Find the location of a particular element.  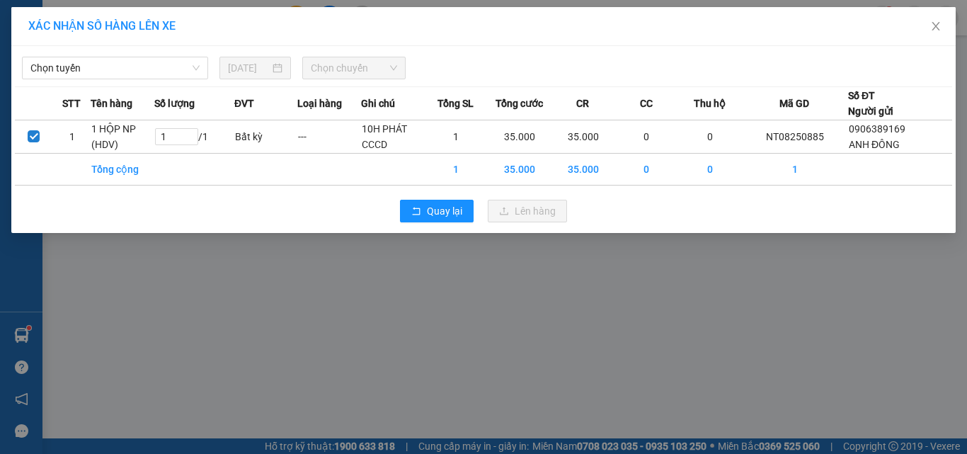

button: Close is located at coordinates (935, 27).